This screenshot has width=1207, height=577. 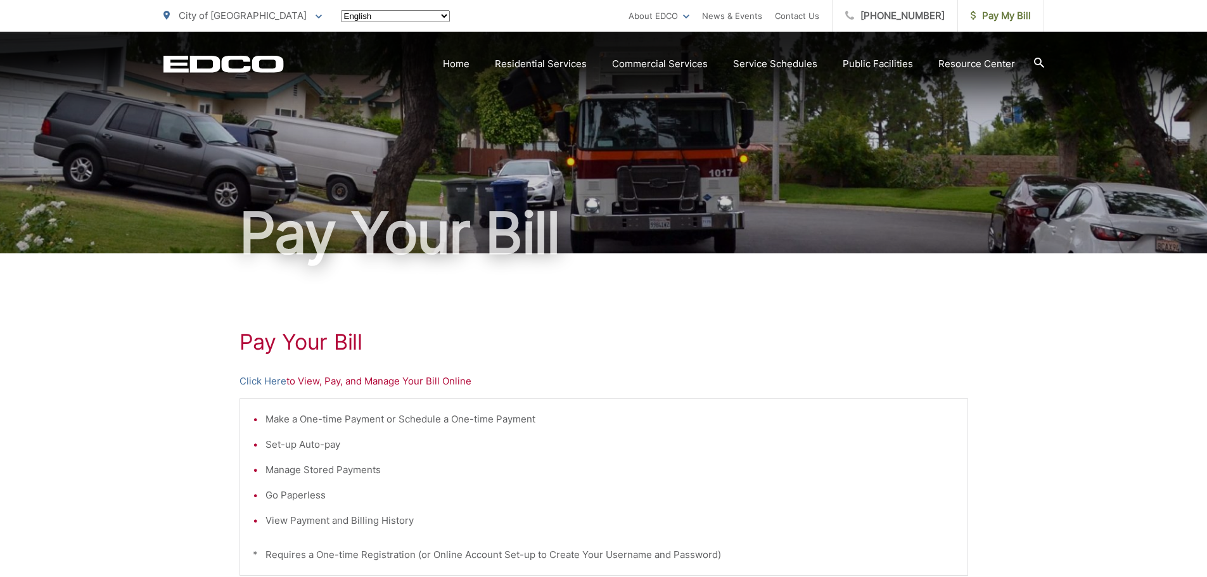 What do you see at coordinates (540, 64) in the screenshot?
I see `a: Residential Services` at bounding box center [540, 64].